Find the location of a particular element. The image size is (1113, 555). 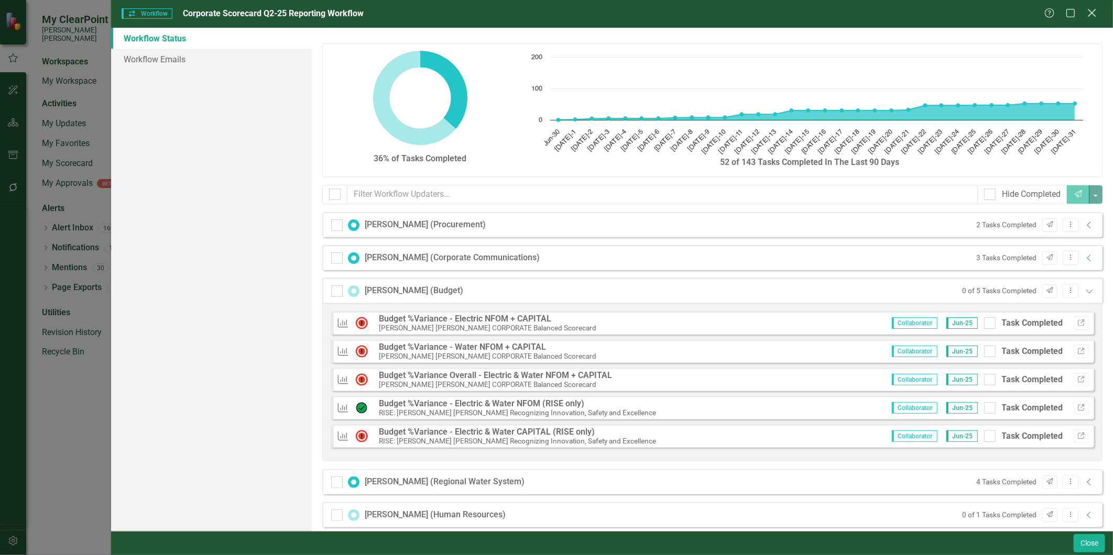

path: Jul-30, 52. Tasks Completed. is located at coordinates (1058, 104).